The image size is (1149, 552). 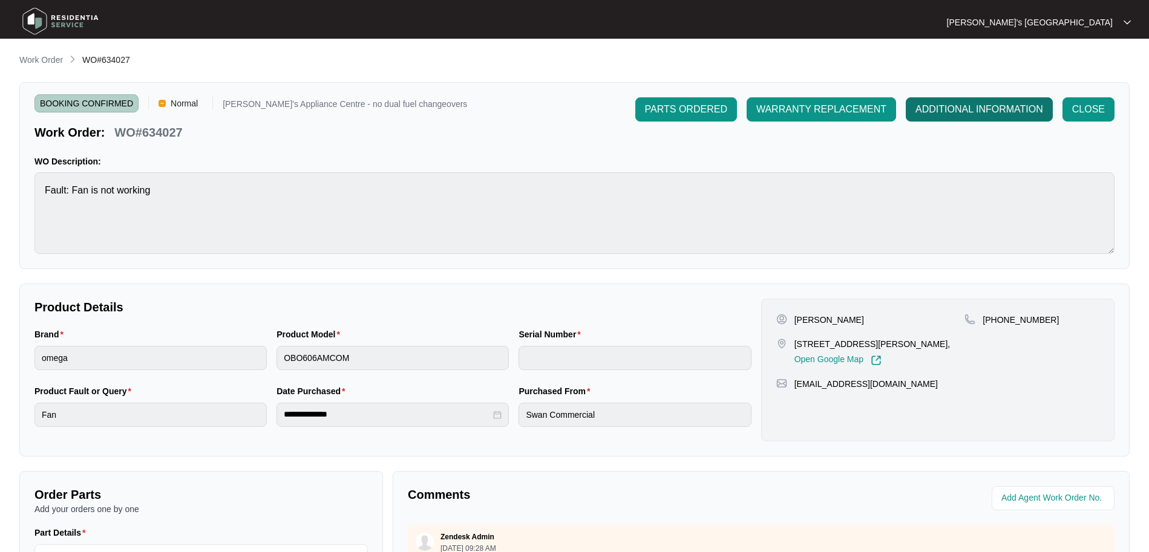 What do you see at coordinates (41, 61) in the screenshot?
I see `a: Work Order` at bounding box center [41, 61].